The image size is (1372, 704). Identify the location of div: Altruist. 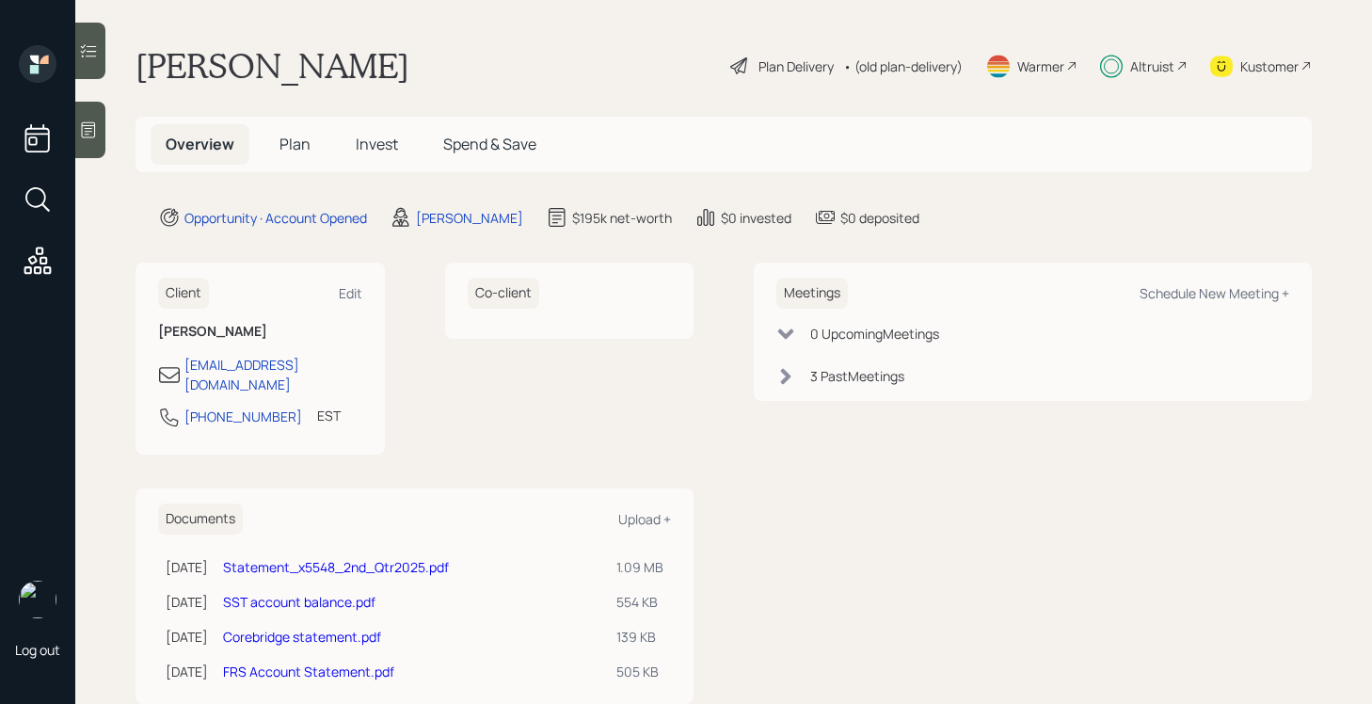
(1152, 66).